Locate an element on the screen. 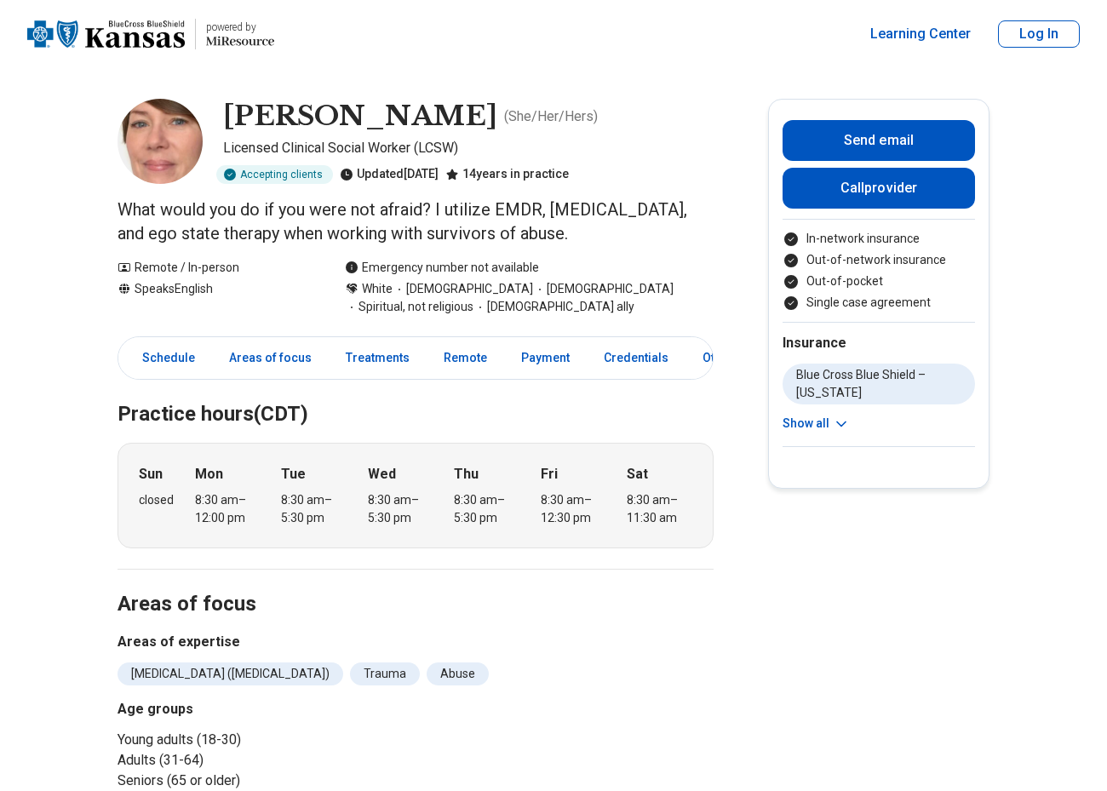 Image resolution: width=1107 pixels, height=791 pixels. p: Licensed Clinical Social Worker (LCSW) is located at coordinates (468, 148).